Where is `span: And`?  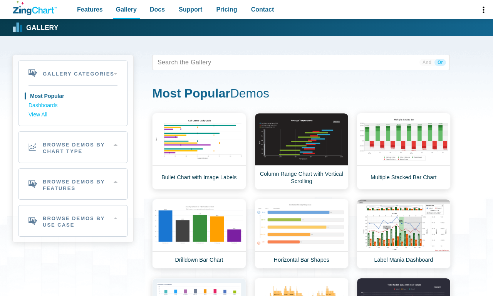 span: And is located at coordinates (427, 62).